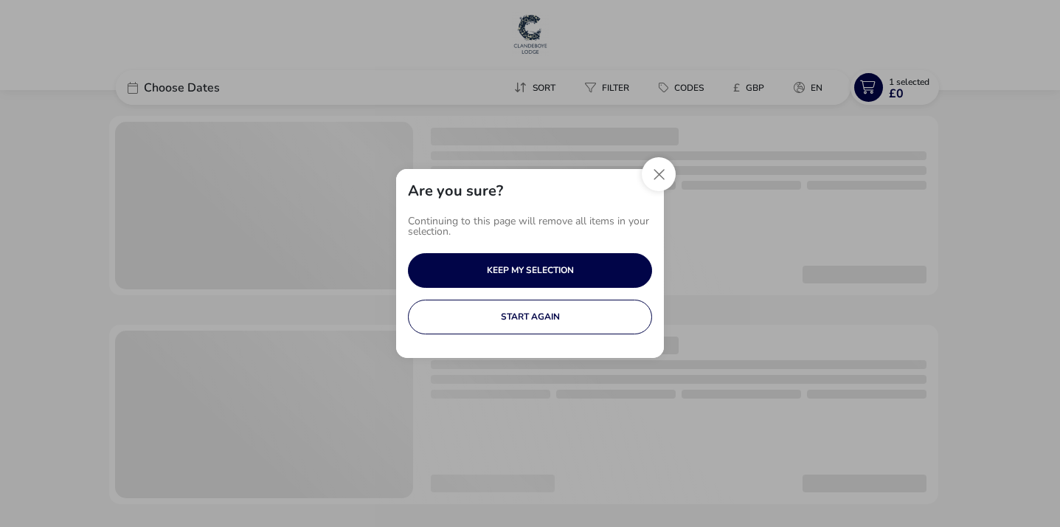 Image resolution: width=1060 pixels, height=527 pixels. Describe the element at coordinates (455, 190) in the screenshot. I see `h2: Are you sure?` at that location.